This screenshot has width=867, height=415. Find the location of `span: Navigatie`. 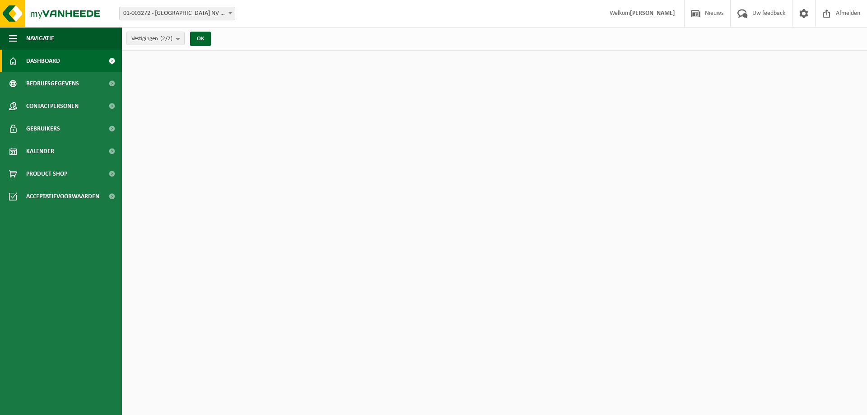

span: Navigatie is located at coordinates (40, 38).